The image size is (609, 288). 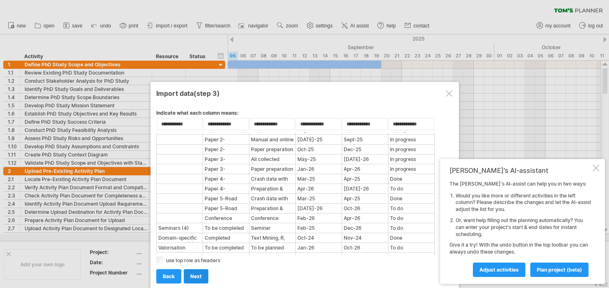 I want to click on span: back, so click(x=169, y=277).